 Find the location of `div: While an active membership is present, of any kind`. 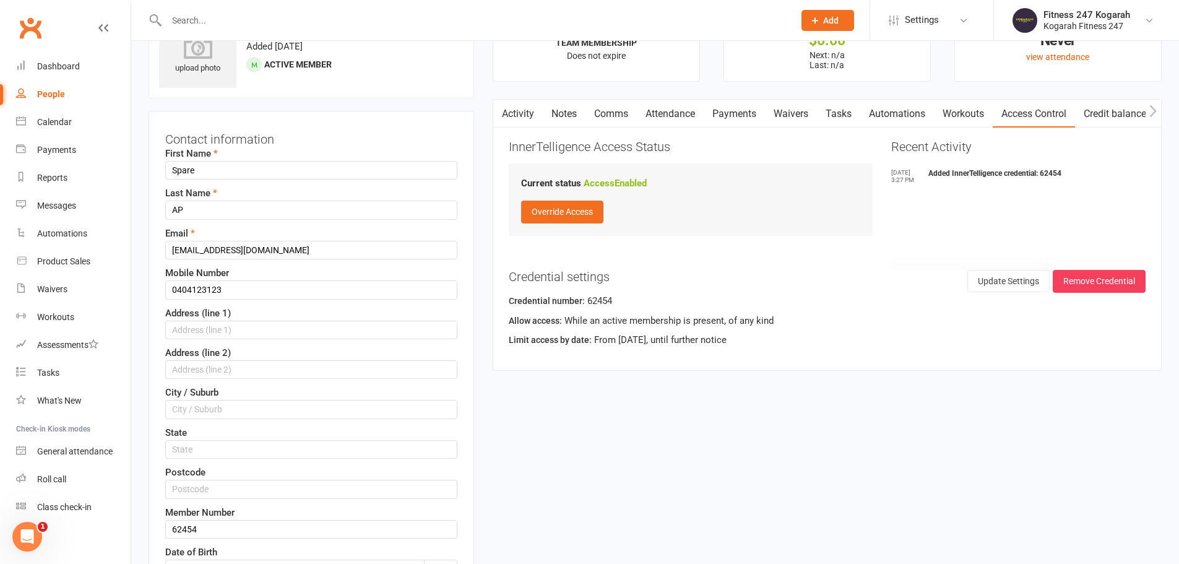

div: While an active membership is present, of any kind is located at coordinates (827, 322).